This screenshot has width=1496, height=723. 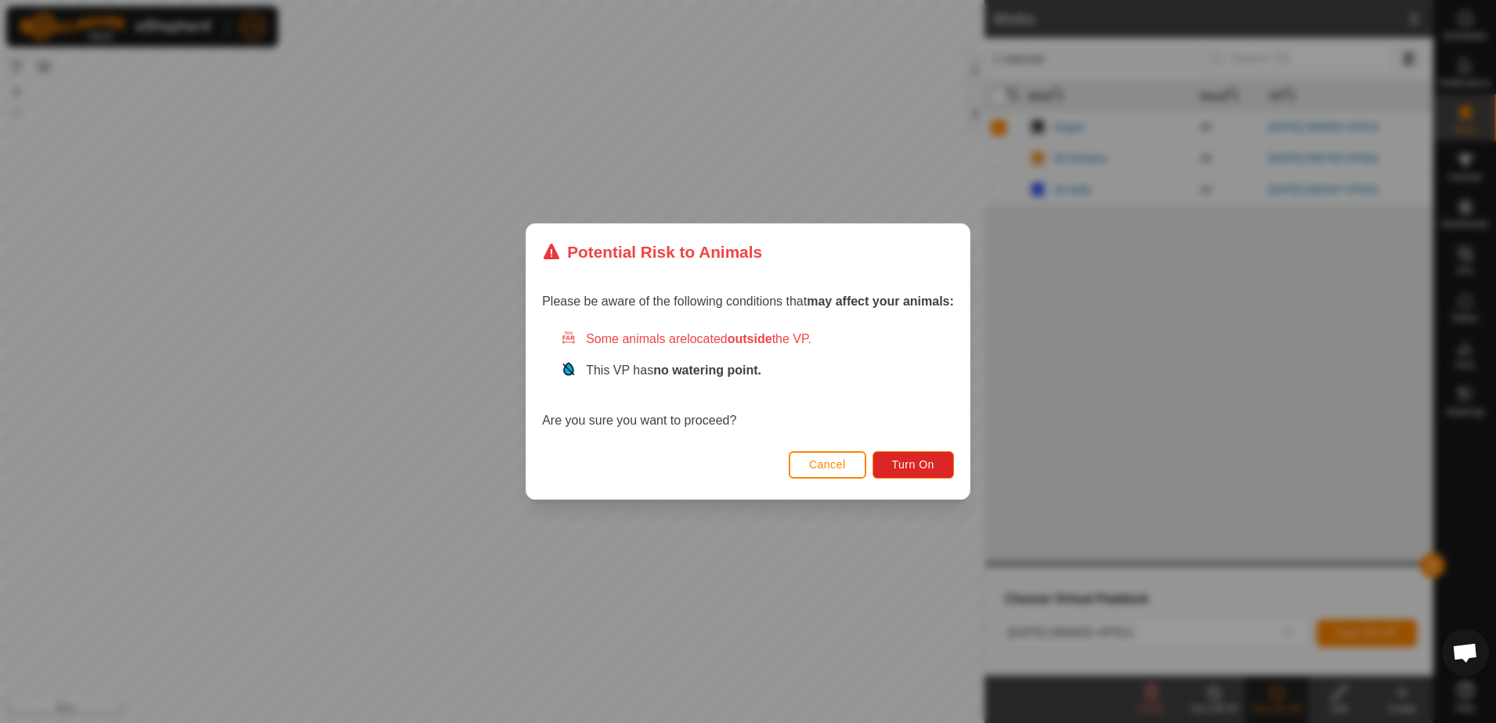 What do you see at coordinates (708, 370) in the screenshot?
I see `strong: no watering point.` at bounding box center [708, 370].